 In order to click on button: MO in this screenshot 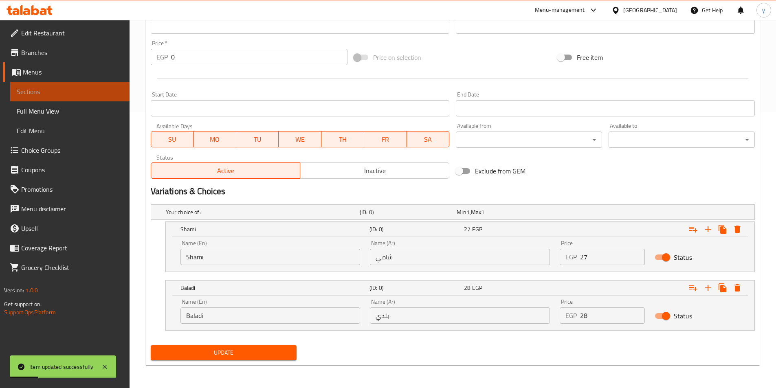, I will do `click(215, 139)`.